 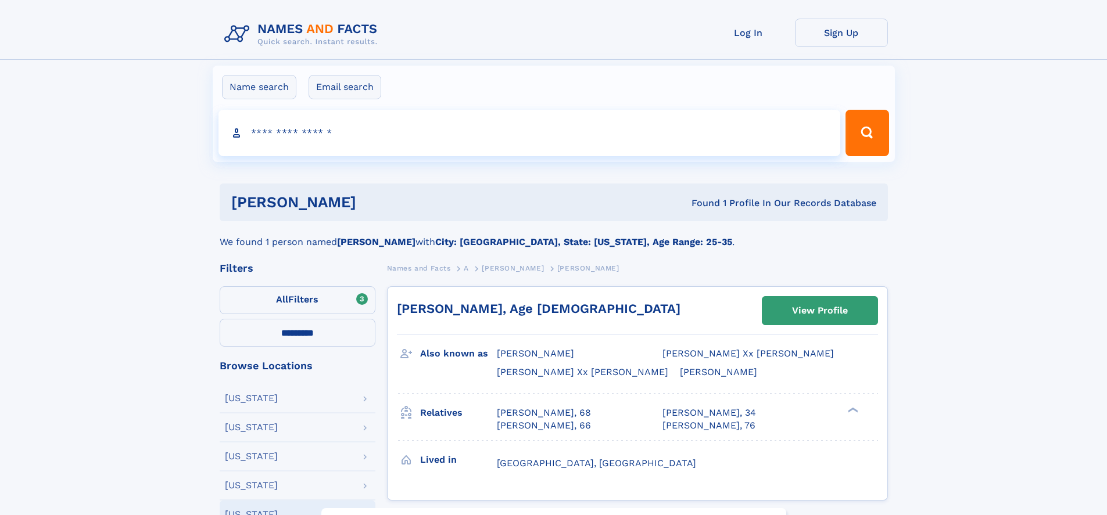 What do you see at coordinates (867, 133) in the screenshot?
I see `button: Search Button` at bounding box center [867, 133].